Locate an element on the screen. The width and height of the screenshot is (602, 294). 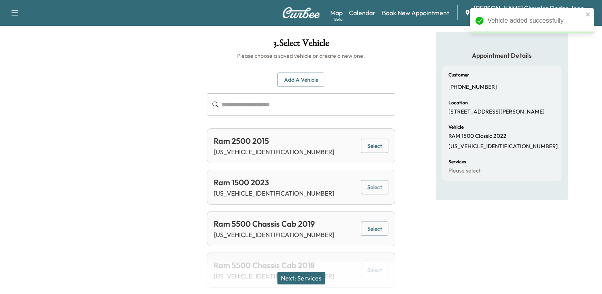
h5: Appointment Details is located at coordinates (502, 55).